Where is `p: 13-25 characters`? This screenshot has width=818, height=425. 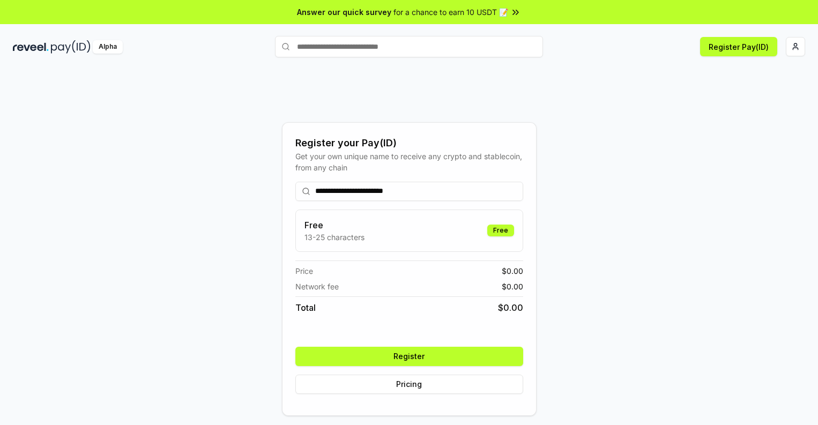
p: 13-25 characters is located at coordinates (334, 237).